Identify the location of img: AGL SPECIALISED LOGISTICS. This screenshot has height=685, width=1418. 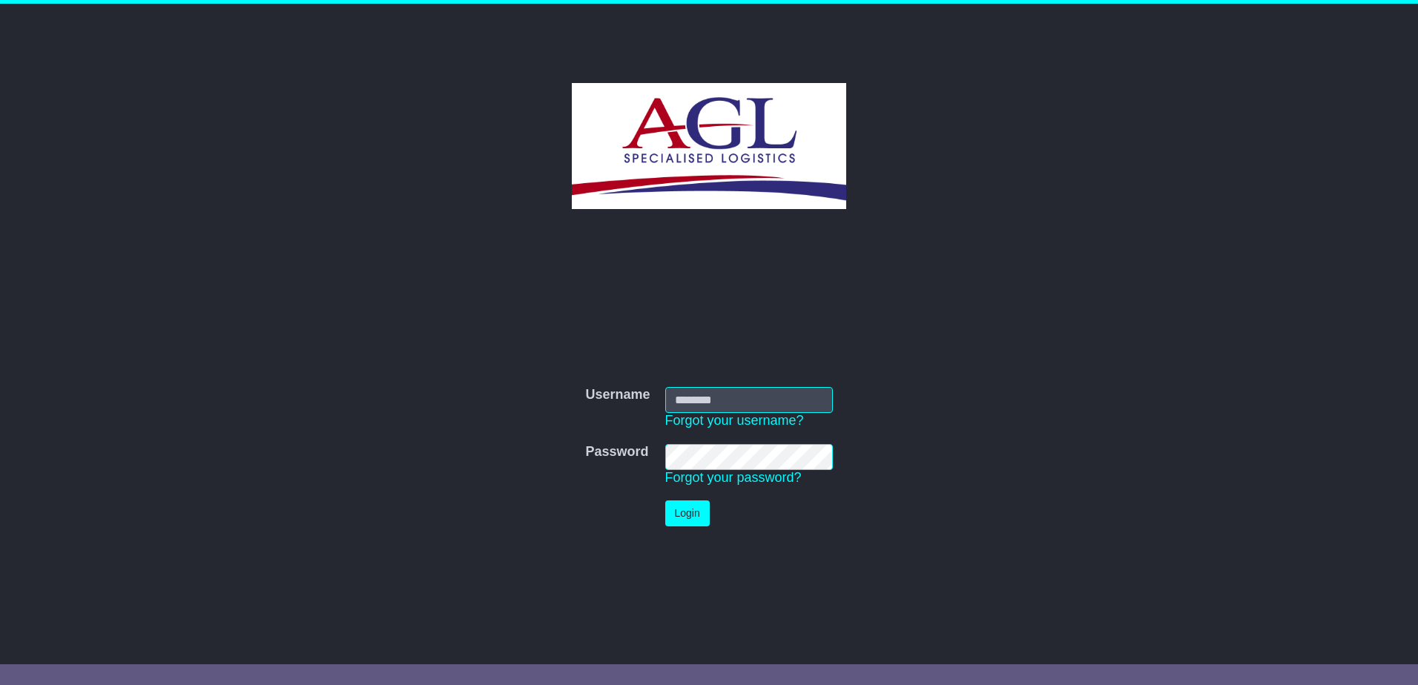
(708, 146).